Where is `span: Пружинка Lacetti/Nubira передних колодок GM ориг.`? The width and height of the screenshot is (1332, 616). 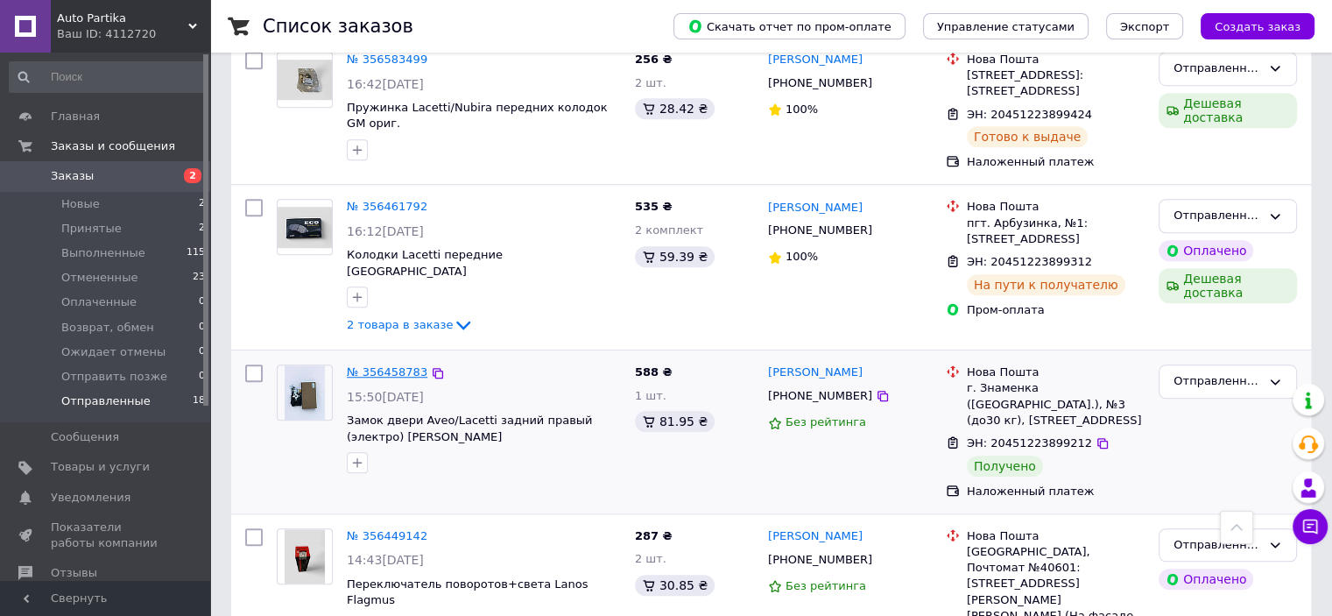
span: Пружинка Lacetti/Nubira передних колодок GM ориг. is located at coordinates (477, 116).